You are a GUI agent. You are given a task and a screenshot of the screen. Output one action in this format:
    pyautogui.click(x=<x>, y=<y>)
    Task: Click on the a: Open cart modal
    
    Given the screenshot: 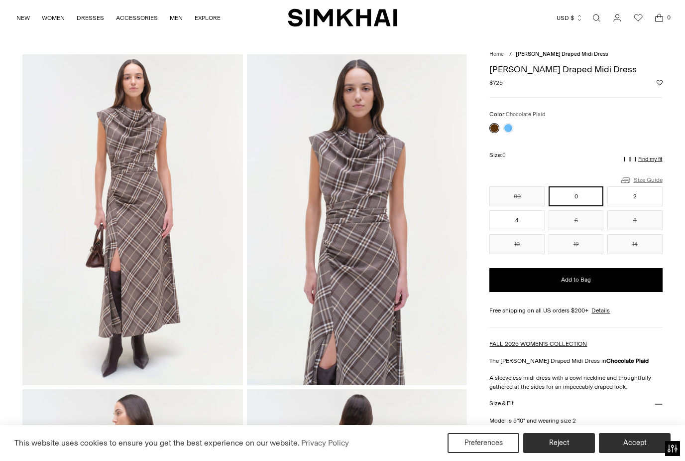 What is the action you would take?
    pyautogui.click(x=659, y=18)
    